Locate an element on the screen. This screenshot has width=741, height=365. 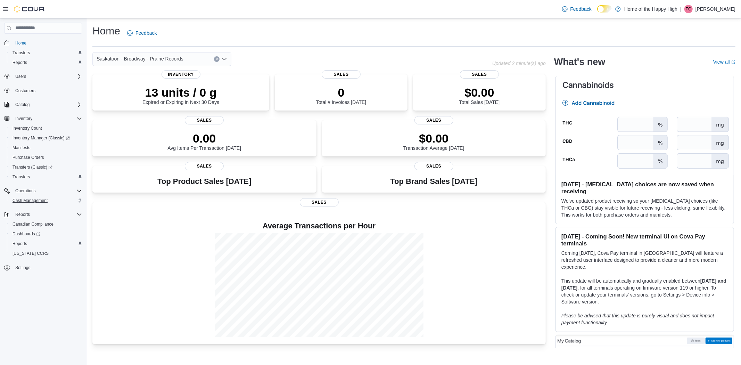
a: View allExternal link is located at coordinates (725, 62).